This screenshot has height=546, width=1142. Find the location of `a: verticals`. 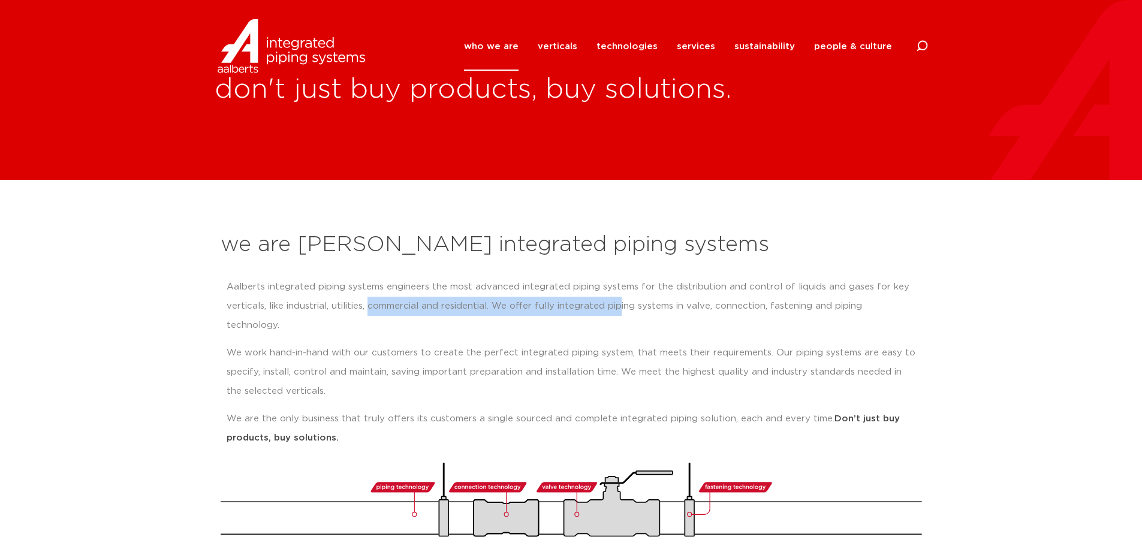

a: verticals is located at coordinates (557, 46).